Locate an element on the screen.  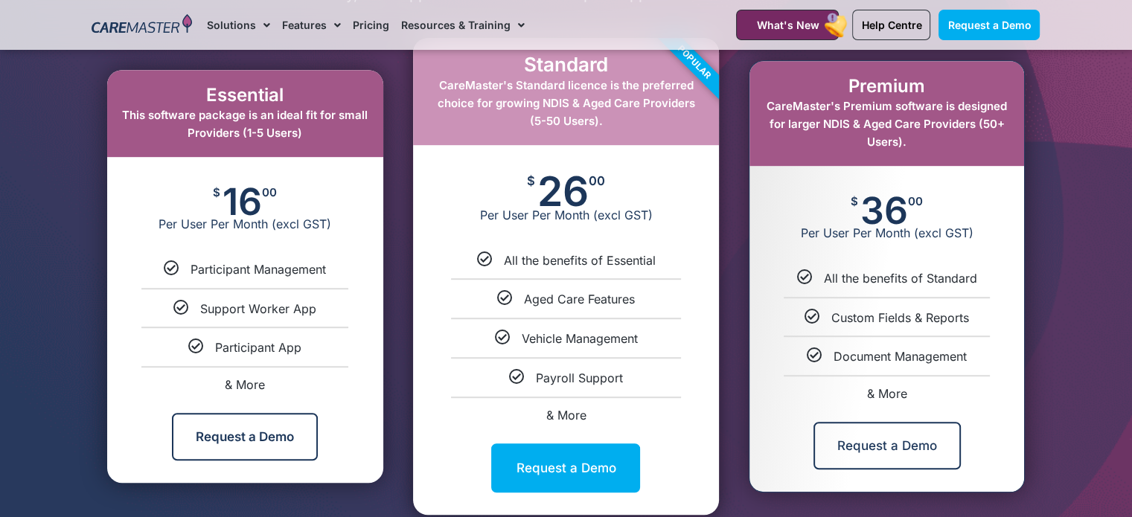
span: Vehicle Management is located at coordinates (579, 339).